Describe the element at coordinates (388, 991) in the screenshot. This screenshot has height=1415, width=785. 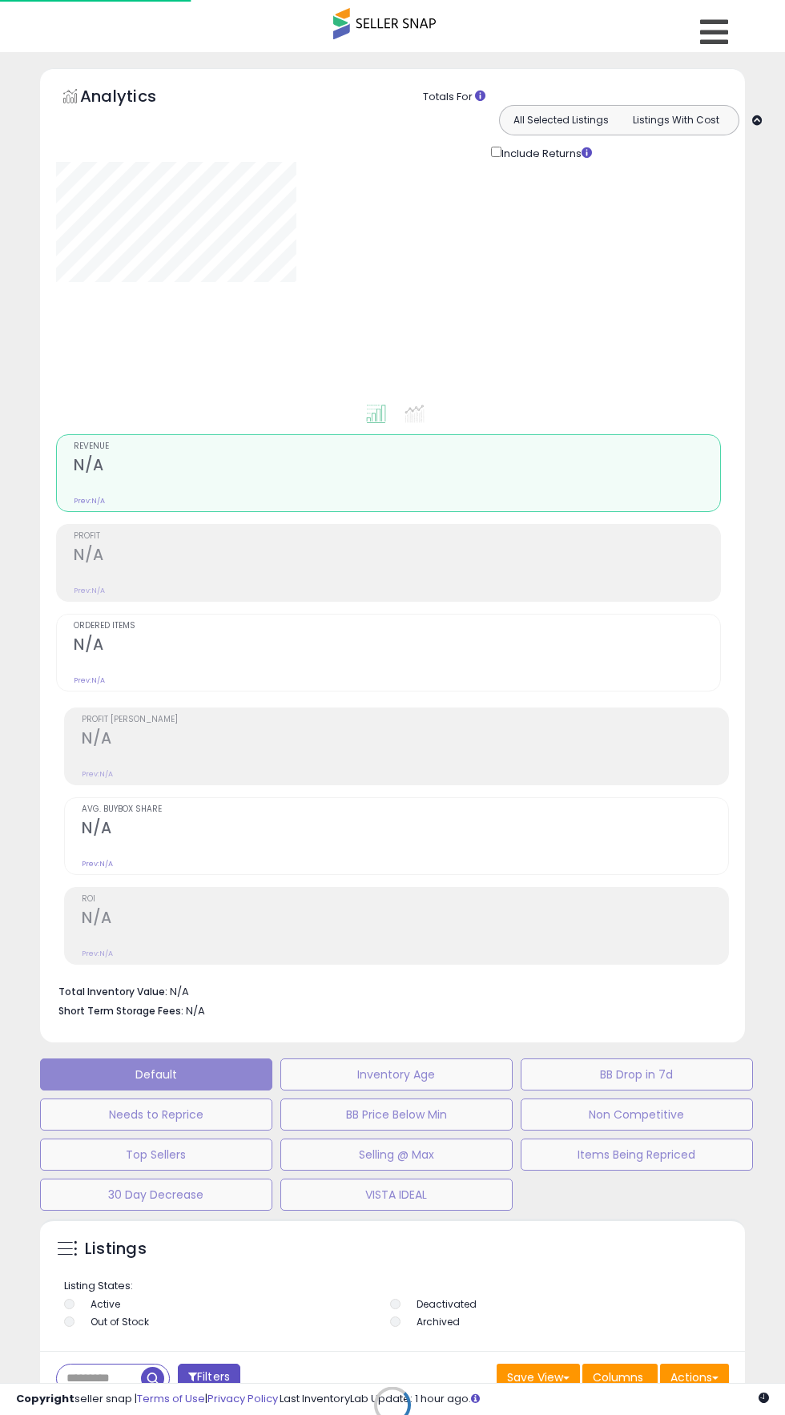
I see `li: N/A` at that location.